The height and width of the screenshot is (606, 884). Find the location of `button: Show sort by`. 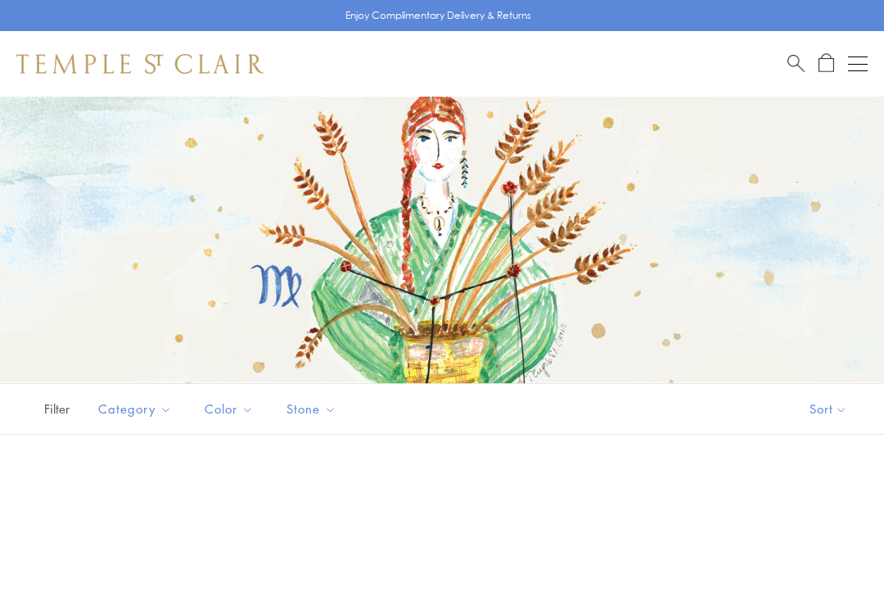

button: Show sort by is located at coordinates (829, 409).